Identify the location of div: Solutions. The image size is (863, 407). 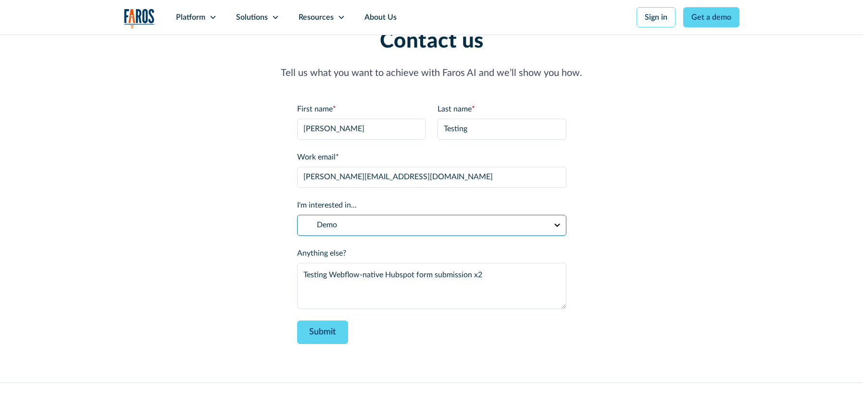
(252, 17).